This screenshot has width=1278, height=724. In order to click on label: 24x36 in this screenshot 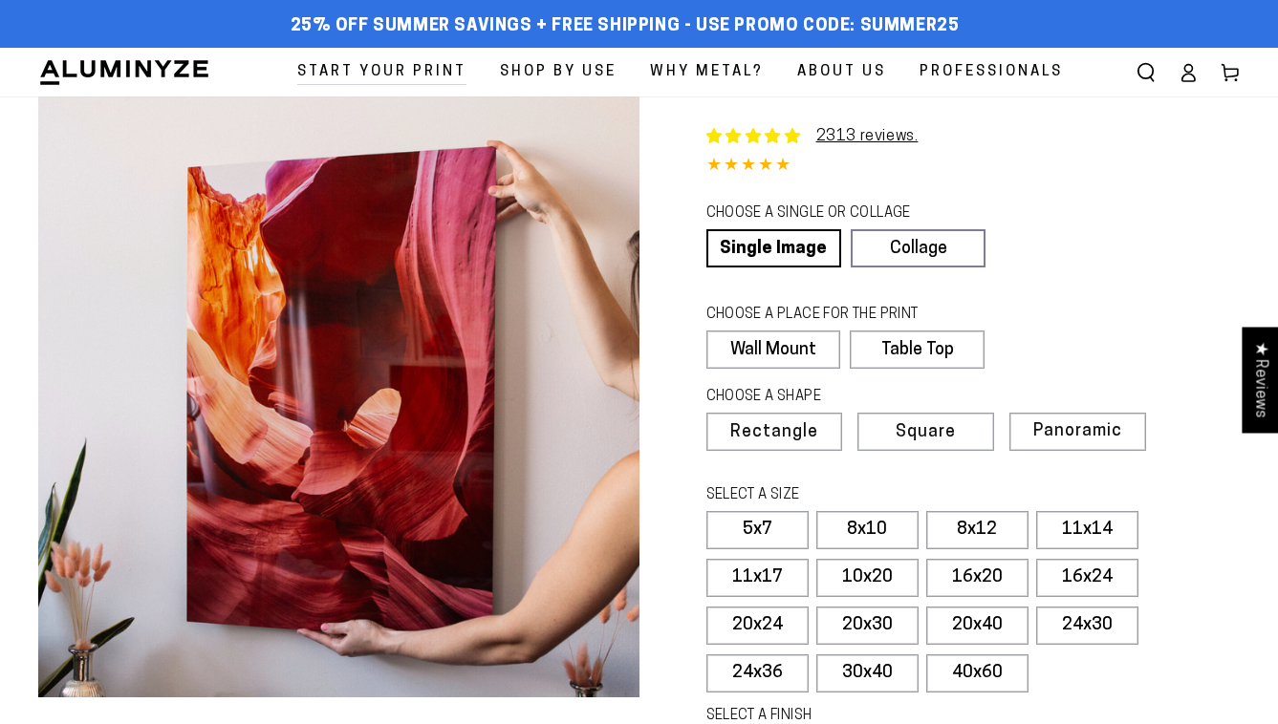, I will do `click(757, 674)`.